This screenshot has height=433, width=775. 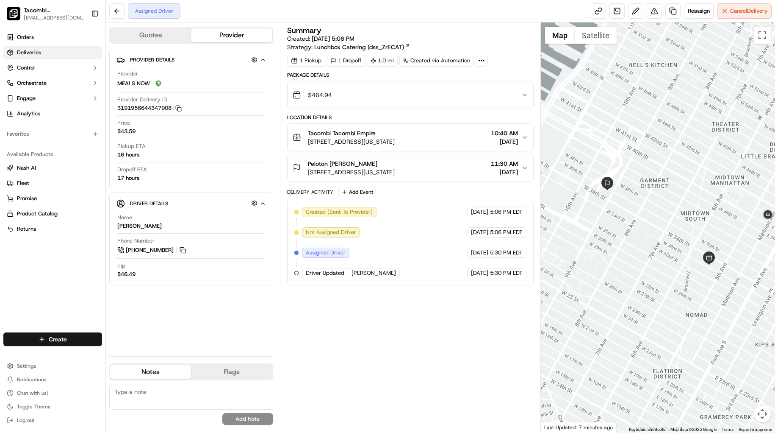 I want to click on span: Settings, so click(x=26, y=366).